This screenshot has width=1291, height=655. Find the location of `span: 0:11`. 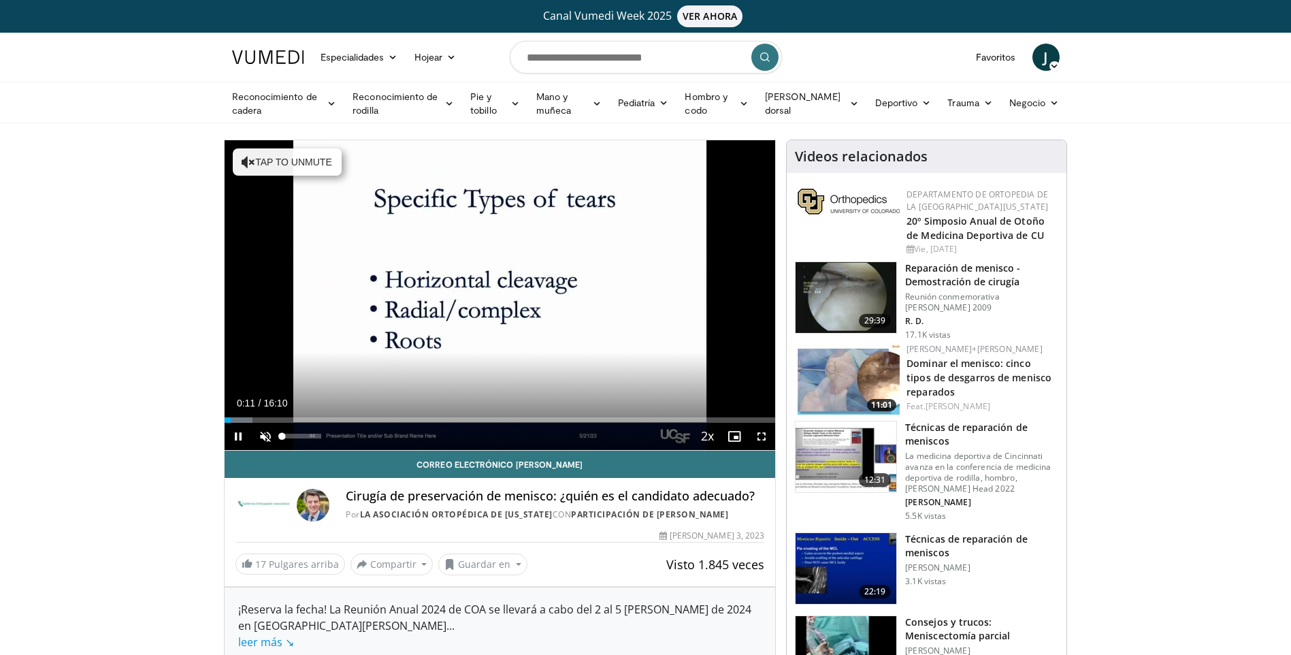

span: 0:11 is located at coordinates (246, 403).